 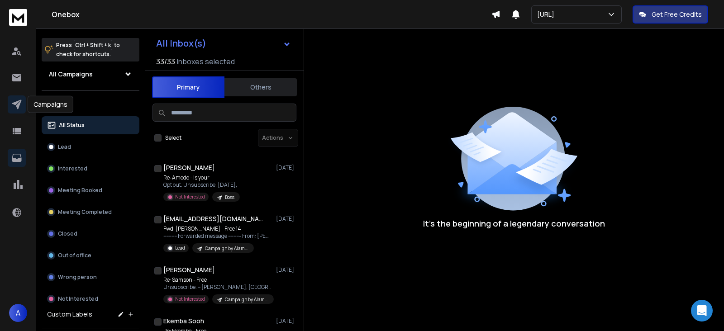 I want to click on span: 33 / 33, so click(x=166, y=62).